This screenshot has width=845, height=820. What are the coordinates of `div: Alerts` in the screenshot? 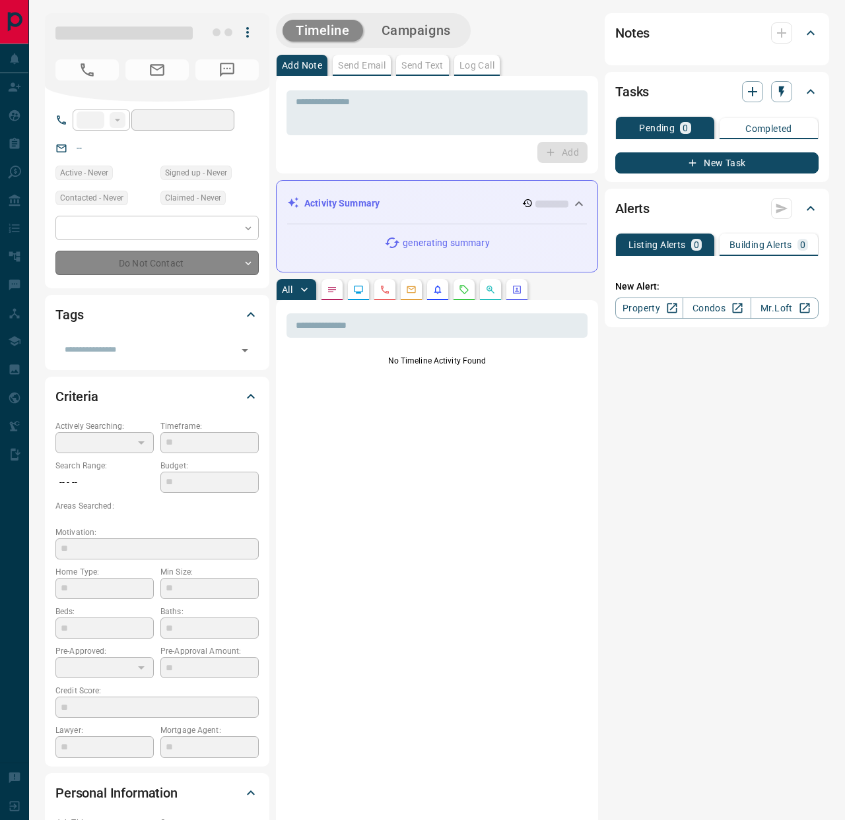 It's located at (717, 208).